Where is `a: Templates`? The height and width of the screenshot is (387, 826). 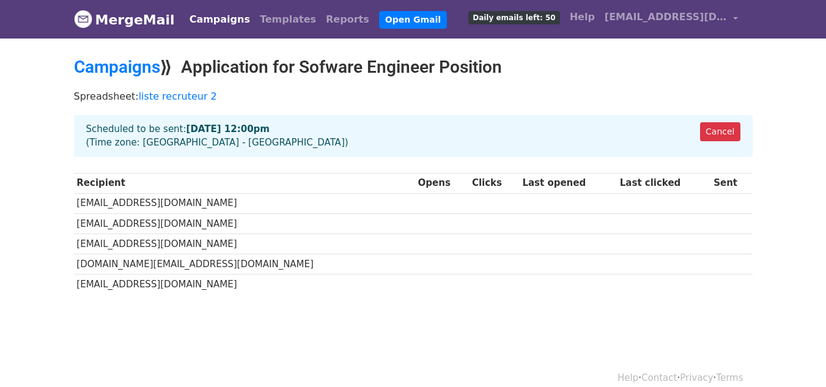 a: Templates is located at coordinates (288, 20).